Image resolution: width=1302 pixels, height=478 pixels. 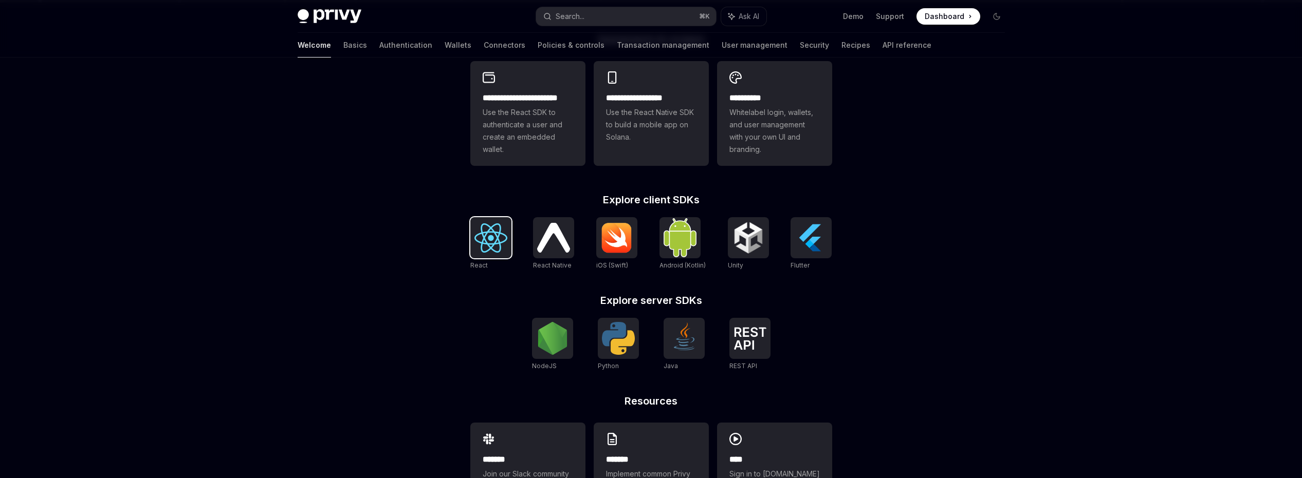 I want to click on span: Dashboard, so click(x=944, y=16).